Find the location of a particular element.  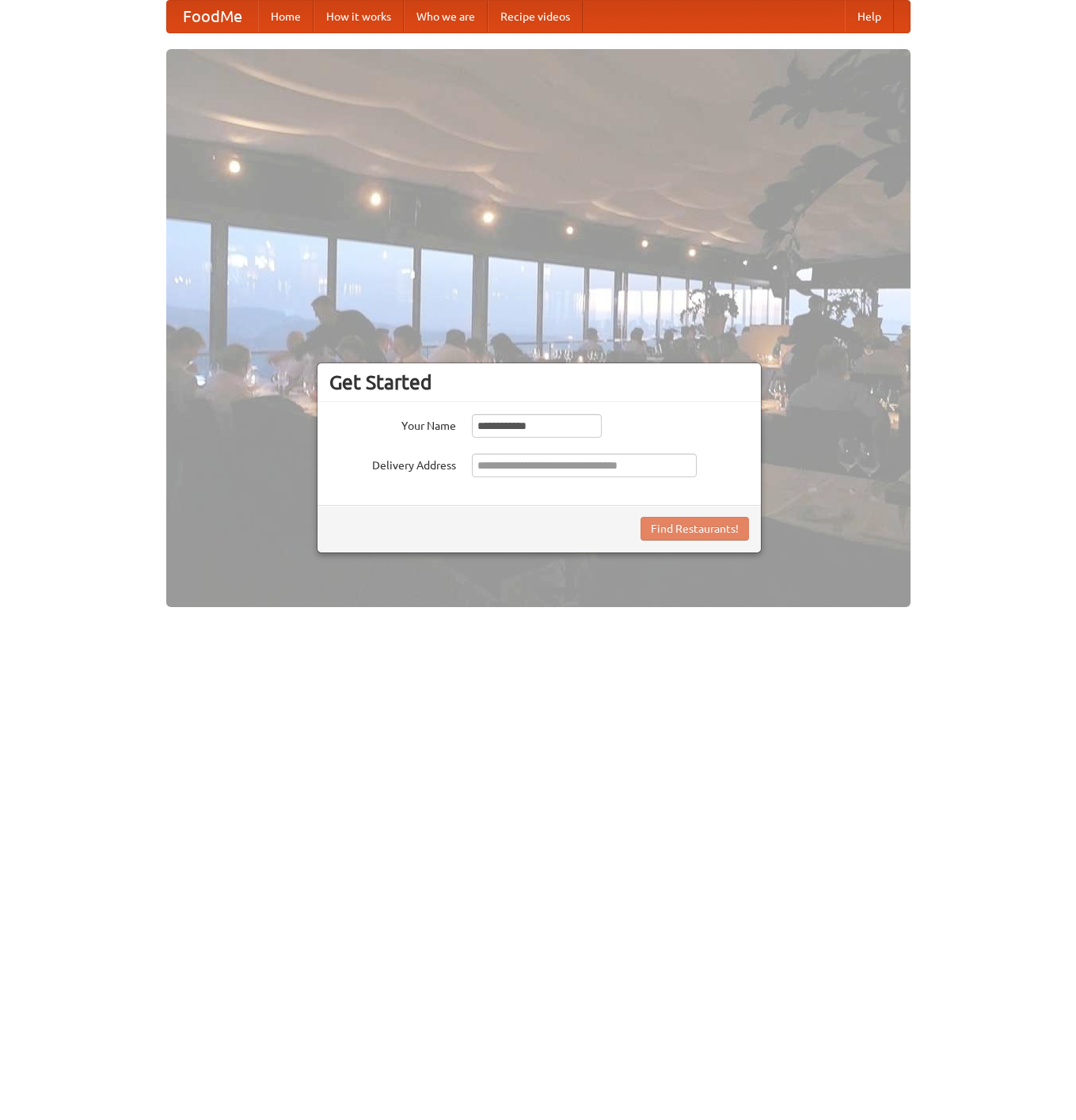

a: Who we are is located at coordinates (446, 17).